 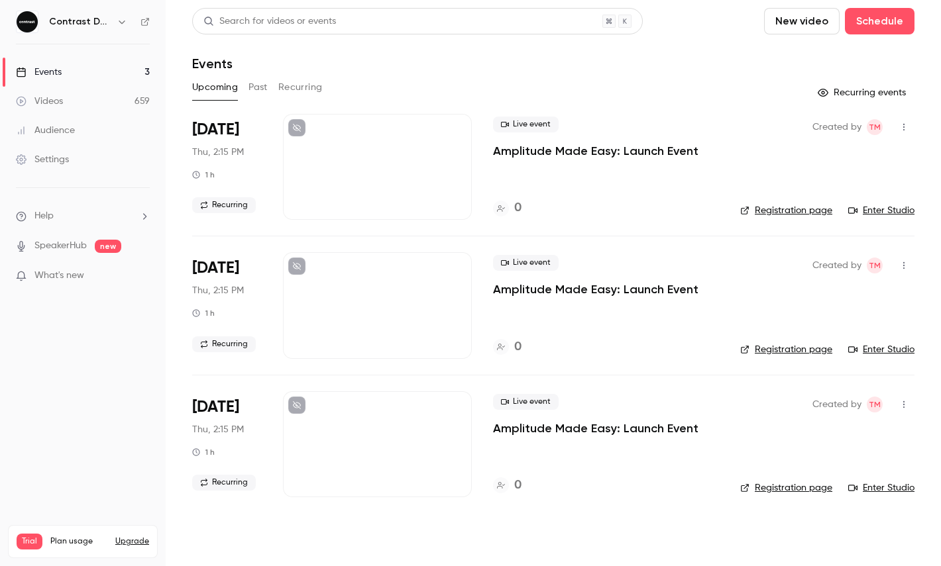 What do you see at coordinates (29, 542) in the screenshot?
I see `span: Trial` at bounding box center [29, 542].